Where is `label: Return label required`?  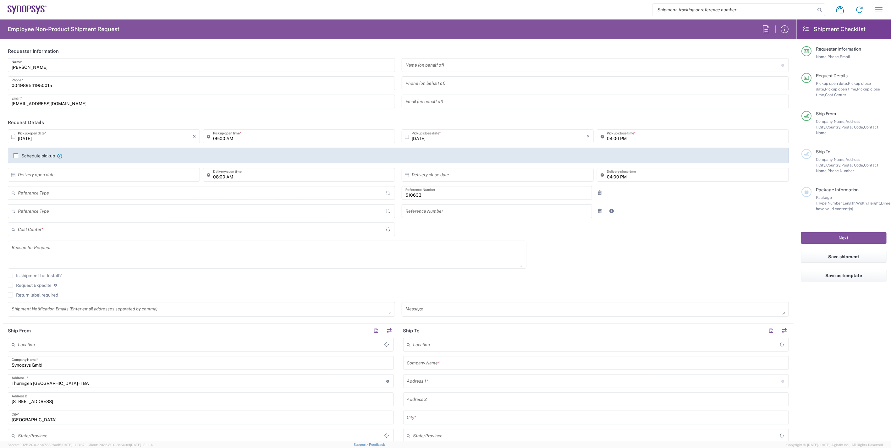
label: Return label required is located at coordinates (33, 295).